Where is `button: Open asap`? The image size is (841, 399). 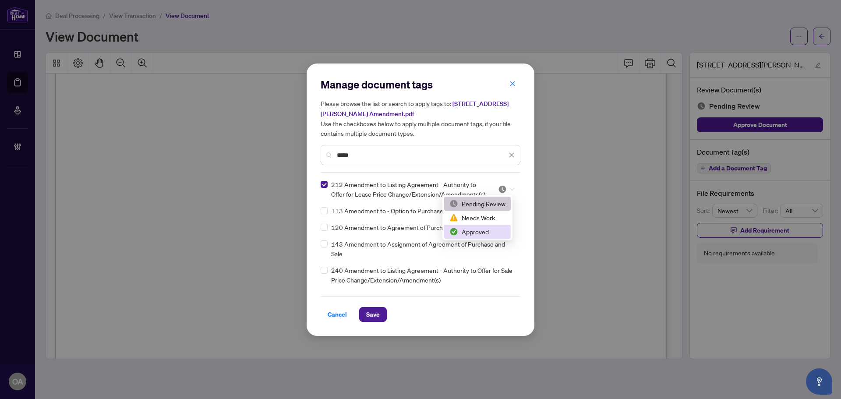 button: Open asap is located at coordinates (819, 381).